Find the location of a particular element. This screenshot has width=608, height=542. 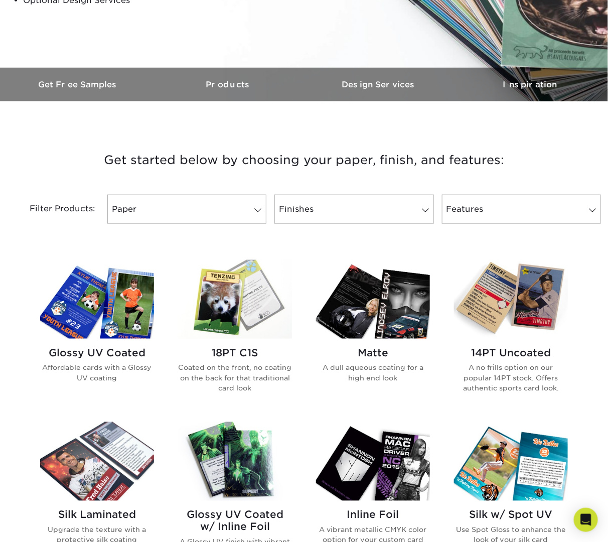

h3: Inspiration is located at coordinates (530, 84).